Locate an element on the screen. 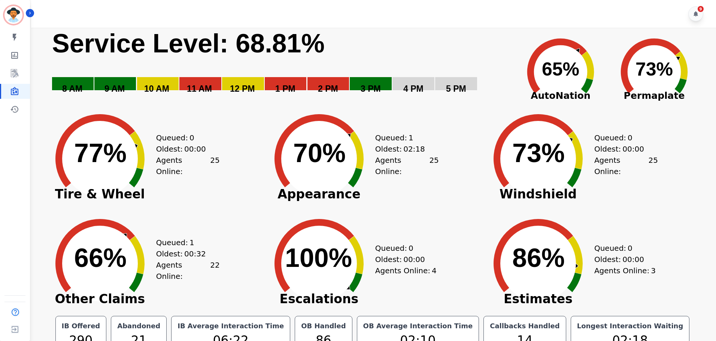  text: 9 AM is located at coordinates (115, 89).